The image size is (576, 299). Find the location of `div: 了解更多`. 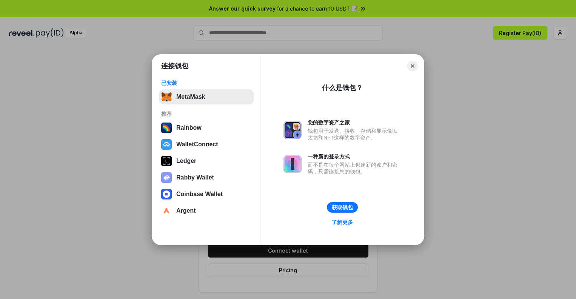

div: 了解更多 is located at coordinates (342, 222).